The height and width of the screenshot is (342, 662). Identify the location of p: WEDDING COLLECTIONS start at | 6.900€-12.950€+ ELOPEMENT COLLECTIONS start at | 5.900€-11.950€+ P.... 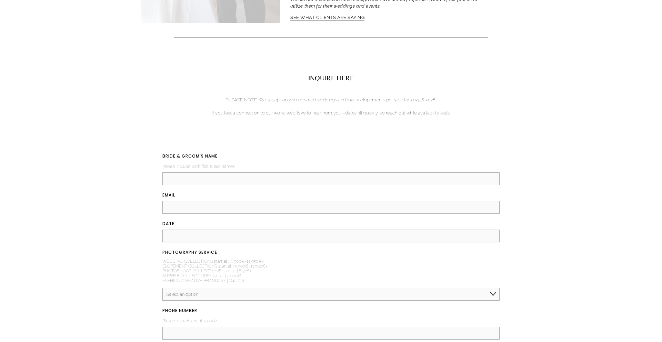
(215, 271).